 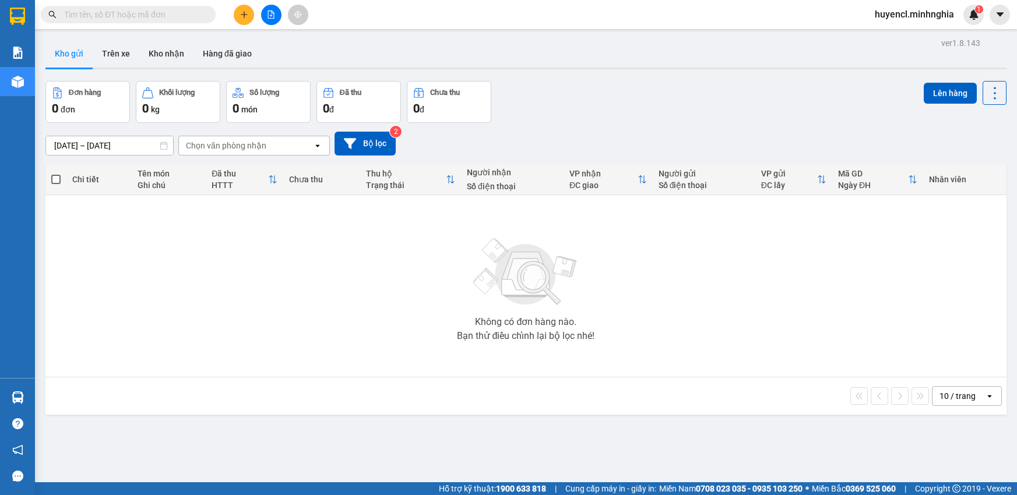 What do you see at coordinates (870, 489) in the screenshot?
I see `strong: 0369 525 060` at bounding box center [870, 489].